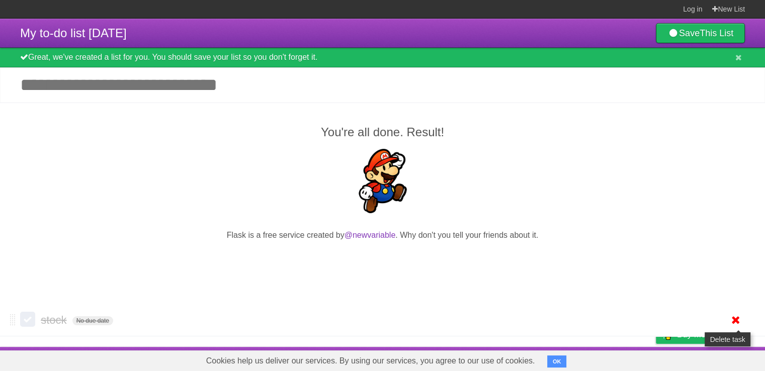  I want to click on label: Done, so click(28, 319).